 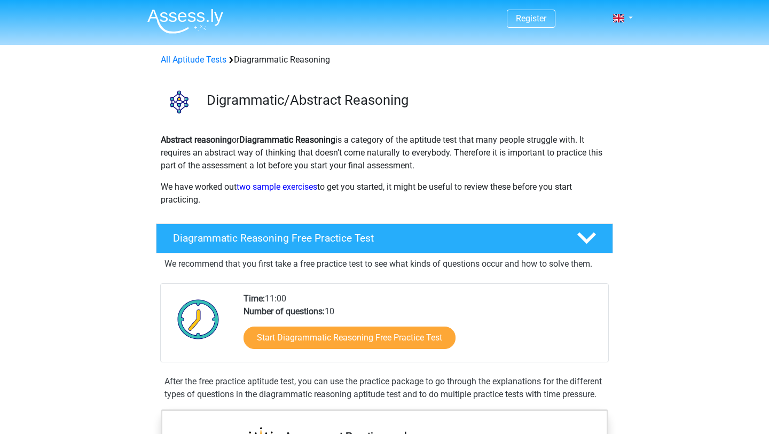 What do you see at coordinates (193, 59) in the screenshot?
I see `a: All Aptitude Tests` at bounding box center [193, 59].